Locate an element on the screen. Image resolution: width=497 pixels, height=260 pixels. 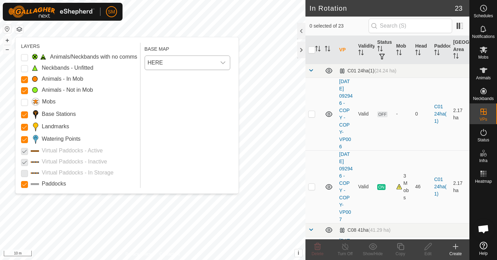
label: Animals/Neckbands with no comms is located at coordinates (94, 57).